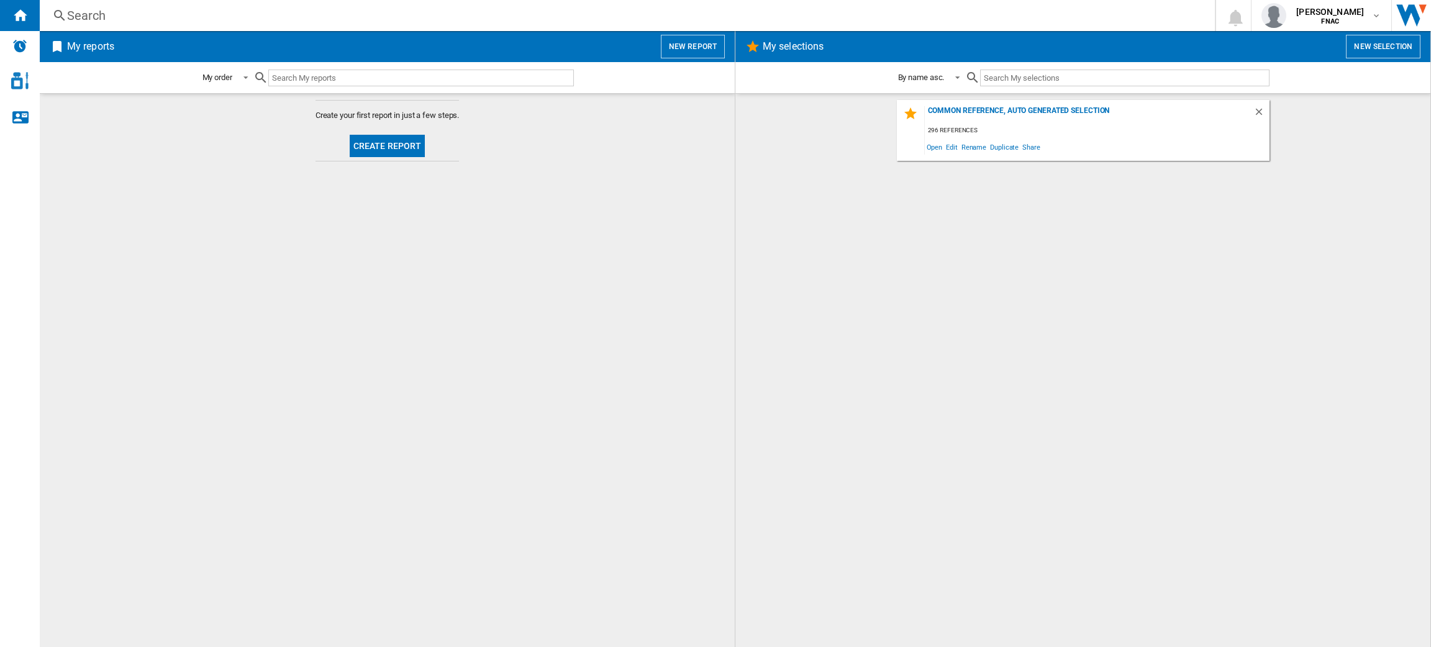 The image size is (1431, 647). What do you see at coordinates (91, 47) in the screenshot?
I see `h2: My reports` at bounding box center [91, 47].